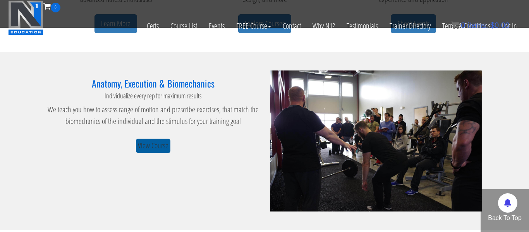 This screenshot has height=232, width=529. Describe the element at coordinates (153, 146) in the screenshot. I see `a: View Course` at that location.